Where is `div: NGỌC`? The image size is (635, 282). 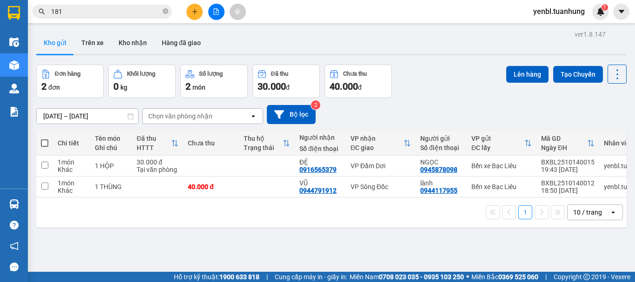 div: NGỌC is located at coordinates (441, 162).